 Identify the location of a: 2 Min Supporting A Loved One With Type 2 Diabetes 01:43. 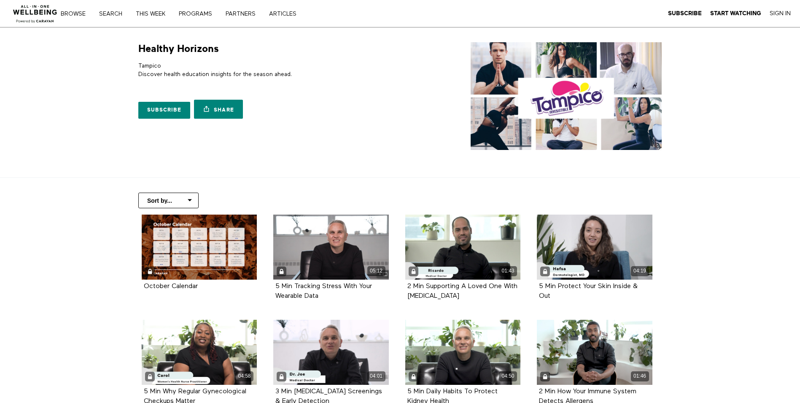
(463, 247).